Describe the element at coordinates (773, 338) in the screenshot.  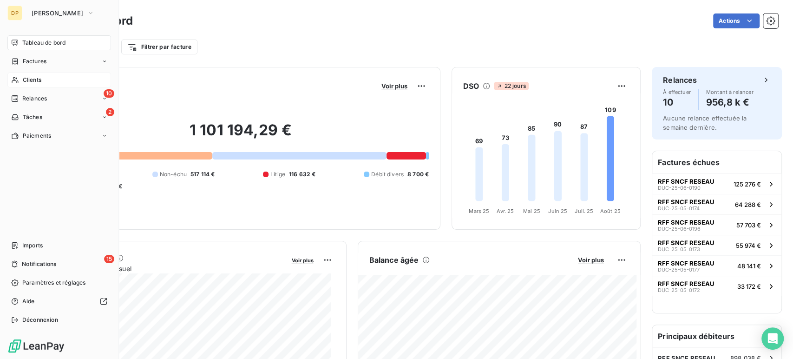
I see `div: Open Intercom Messenger` at that location.